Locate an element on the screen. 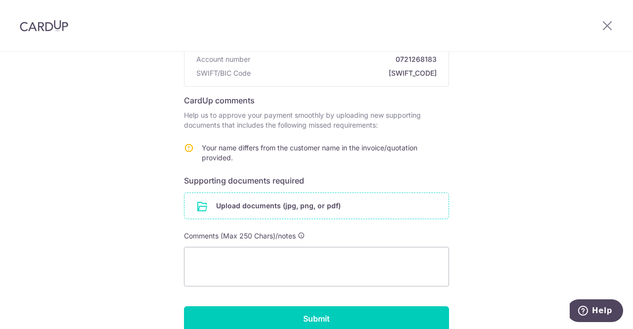 The width and height of the screenshot is (633, 329). span: 0721268183 is located at coordinates (345, 59).